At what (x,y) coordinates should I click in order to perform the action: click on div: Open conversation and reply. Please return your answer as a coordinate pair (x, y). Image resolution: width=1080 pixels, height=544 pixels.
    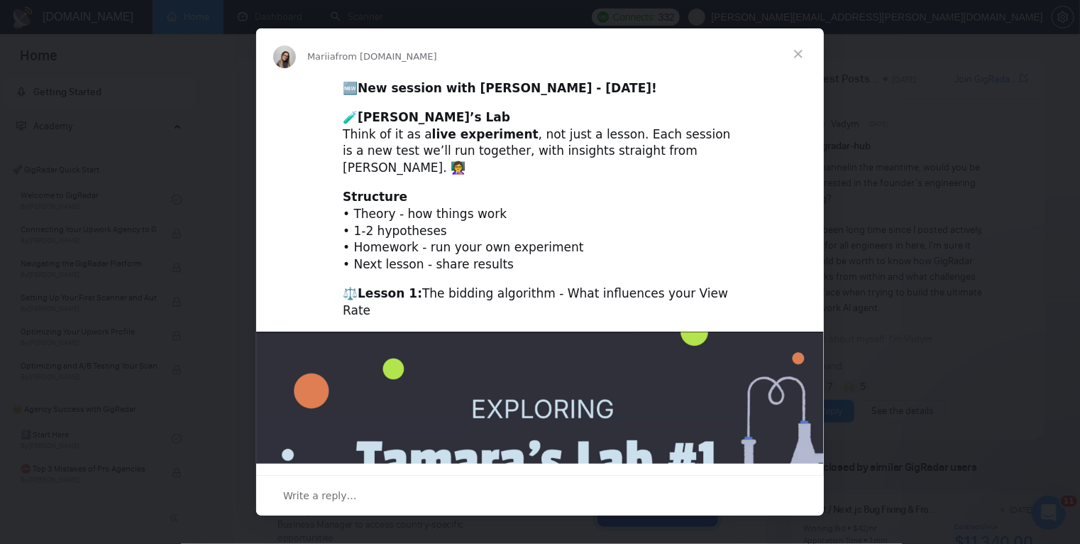
    Looking at the image, I should click on (540, 495).